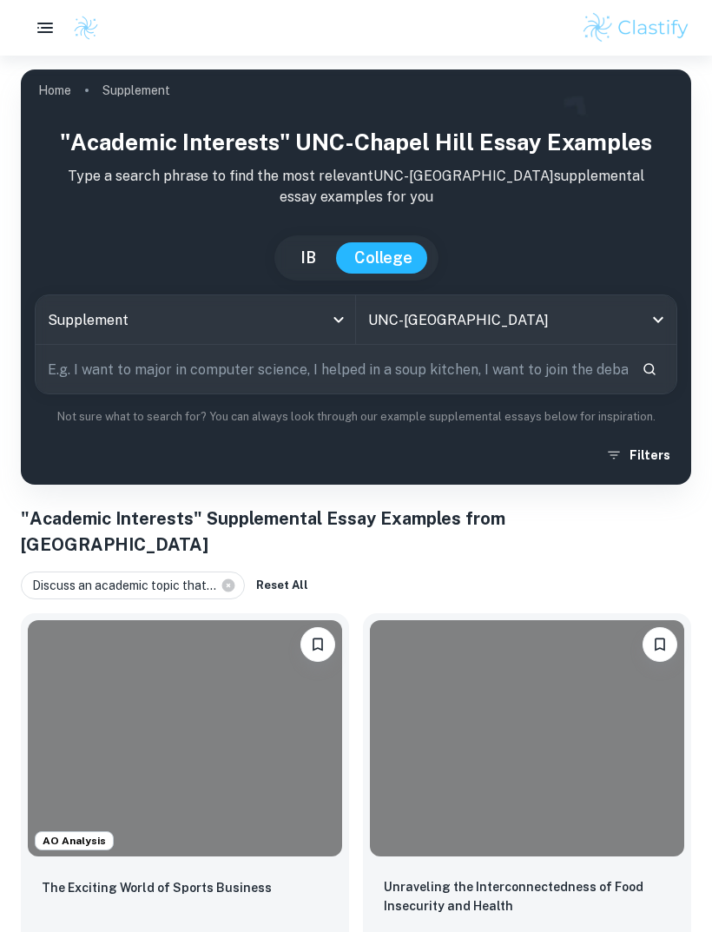 The height and width of the screenshot is (932, 712). Describe the element at coordinates (282, 586) in the screenshot. I see `button: Reset All` at that location.